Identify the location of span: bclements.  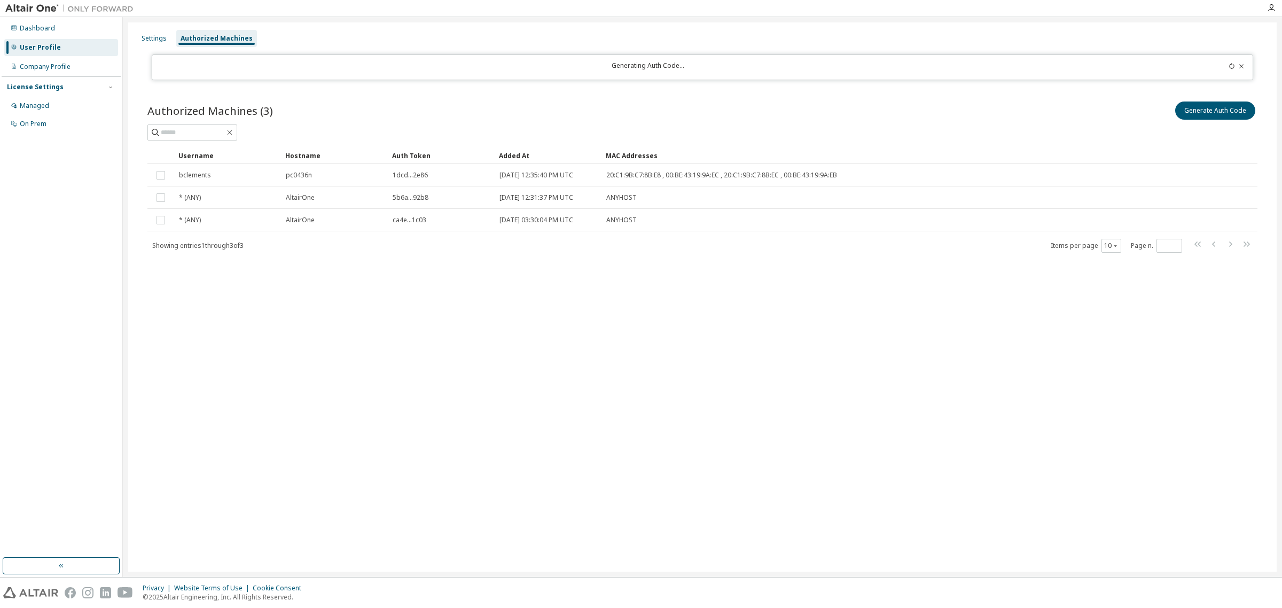
(195, 175).